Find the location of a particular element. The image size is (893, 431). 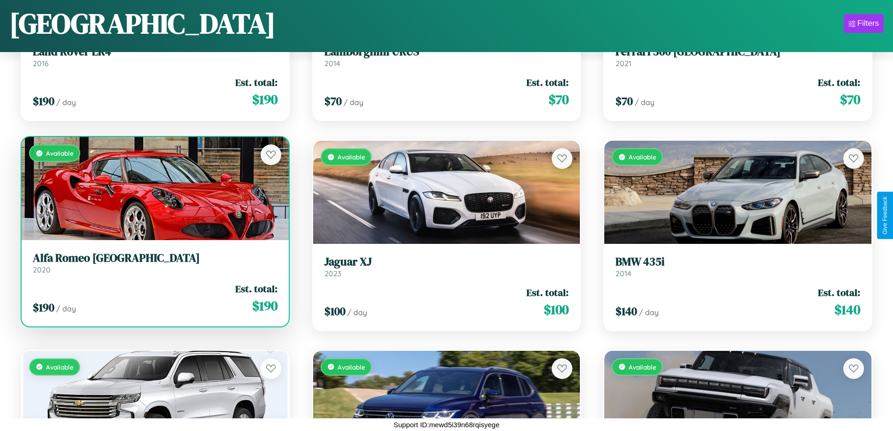

h3: Lamborghini URUS is located at coordinates (447, 52).